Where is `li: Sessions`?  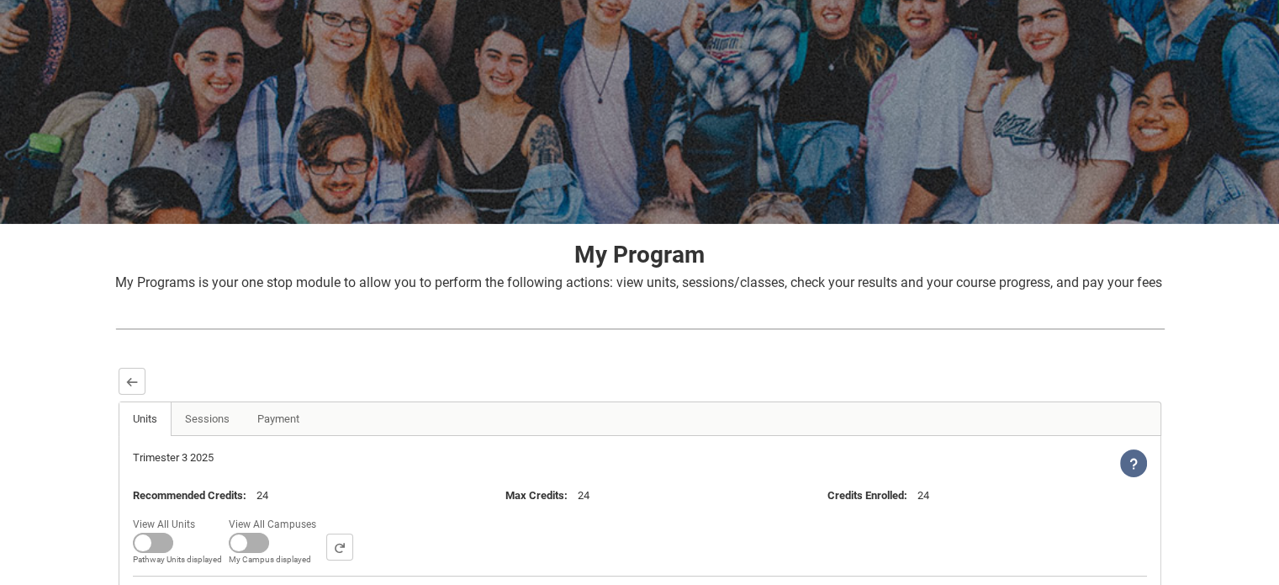
li: Sessions is located at coordinates (207, 419).